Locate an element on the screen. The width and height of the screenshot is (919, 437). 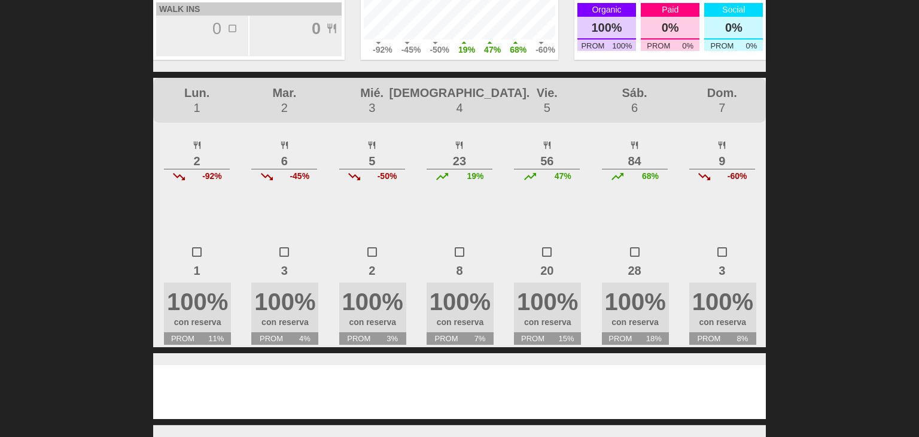
div: 4 is located at coordinates (460, 108).